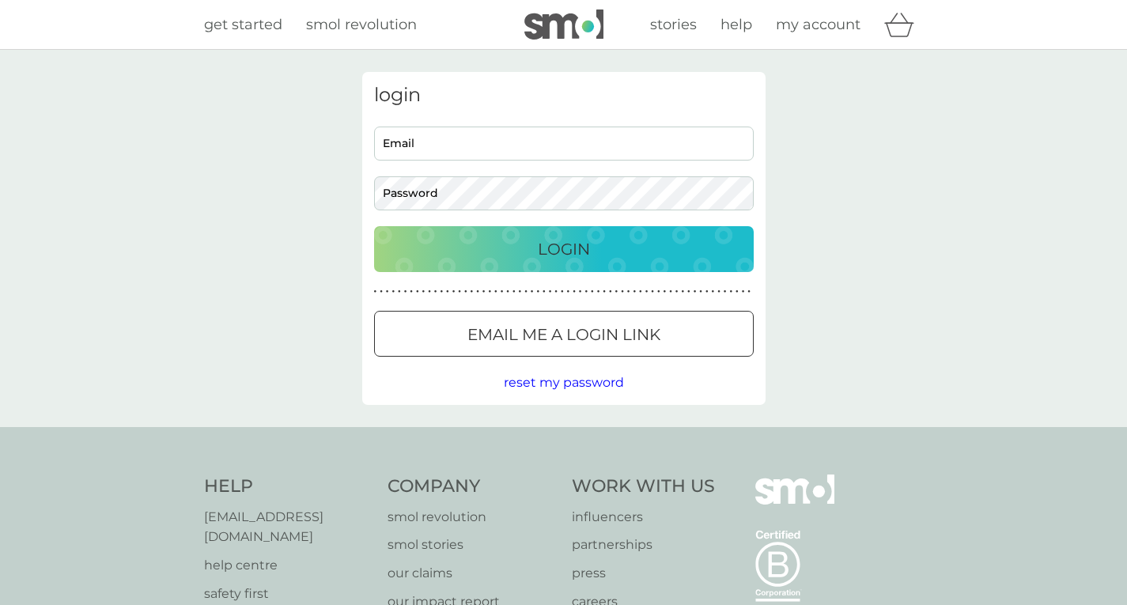 This screenshot has width=1127, height=605. Describe the element at coordinates (564, 334) in the screenshot. I see `p: Email me a login link` at that location.